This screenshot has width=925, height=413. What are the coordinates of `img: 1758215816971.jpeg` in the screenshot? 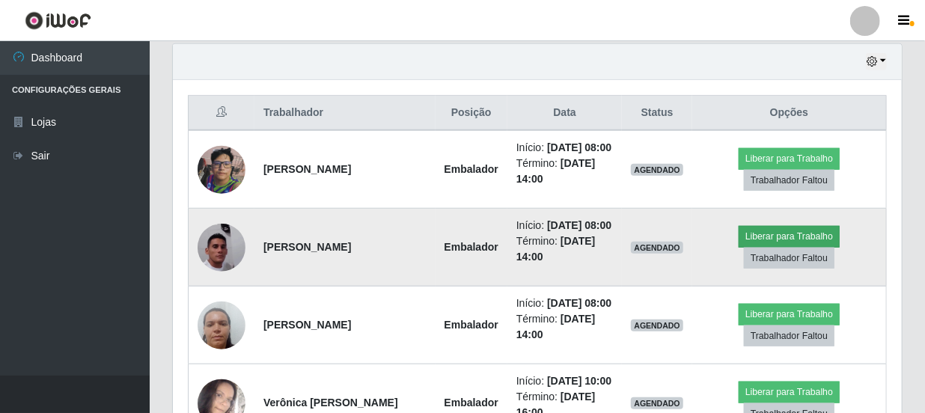 It's located at (222, 248).